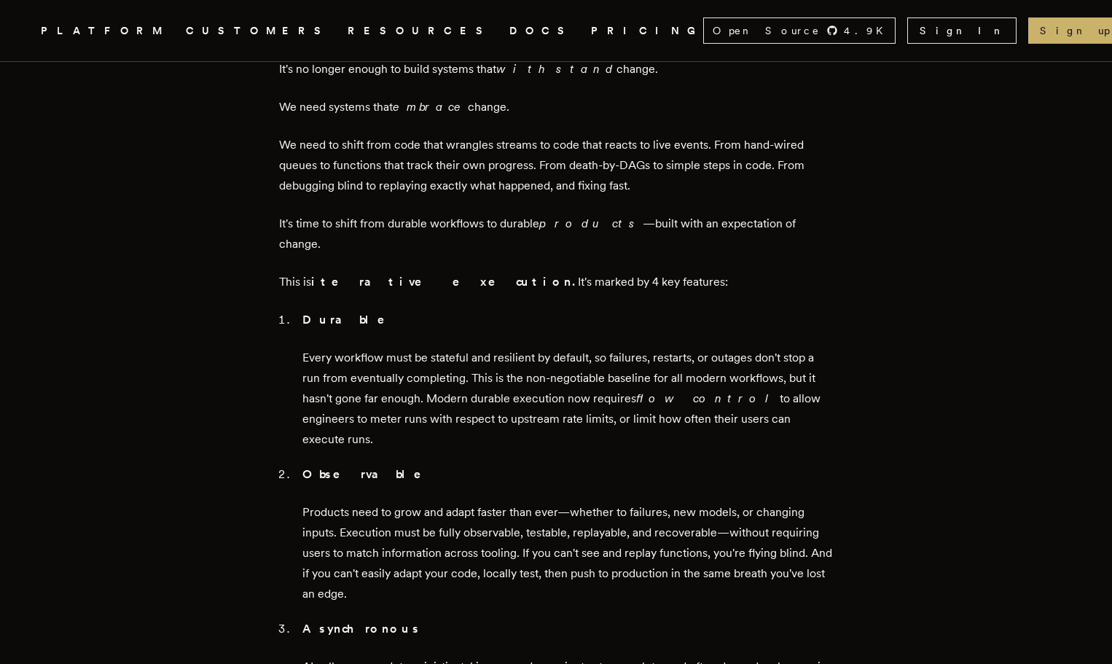 The width and height of the screenshot is (1112, 664). I want to click on span: RESOURCES, so click(420, 31).